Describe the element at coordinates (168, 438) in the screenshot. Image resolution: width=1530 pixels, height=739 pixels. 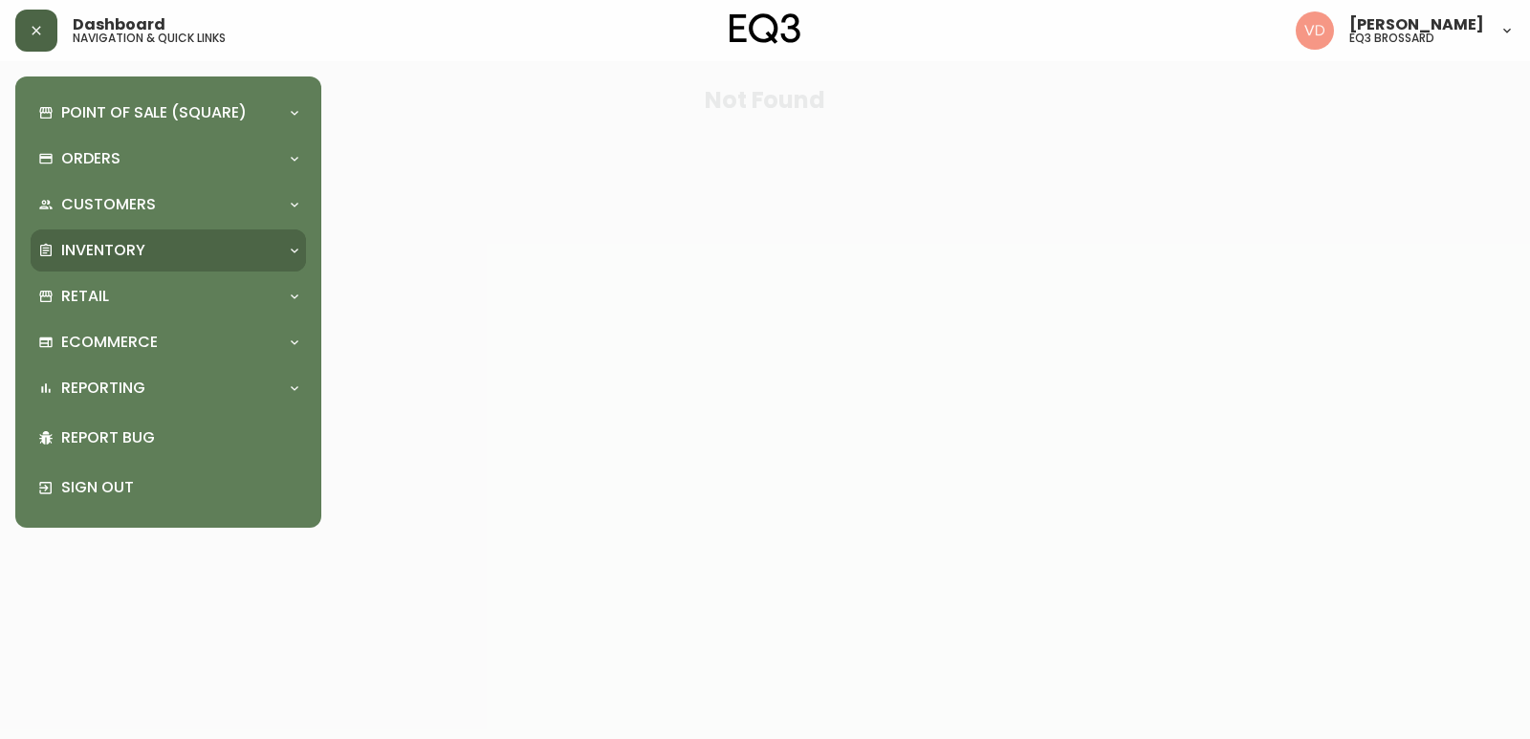
I see `div: Report Bug` at that location.